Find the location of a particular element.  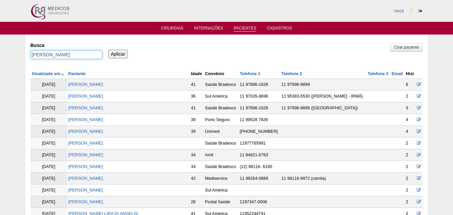

a: Vincit is located at coordinates (398, 11).